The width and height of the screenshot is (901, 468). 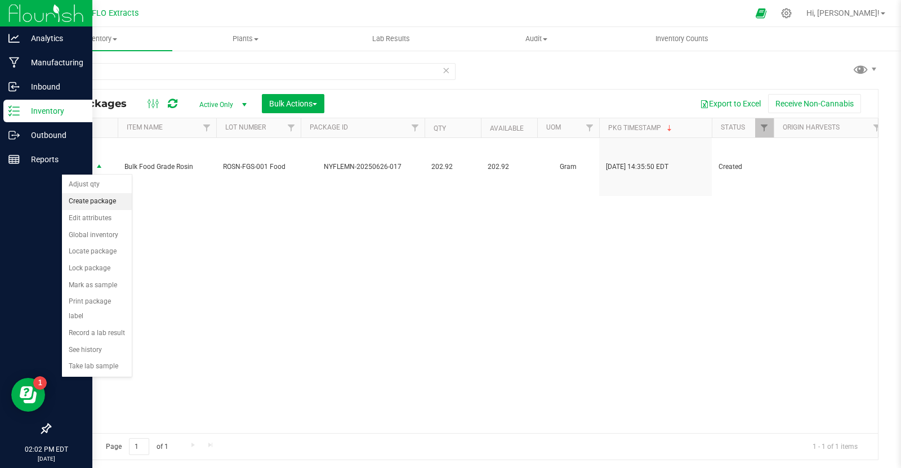 I want to click on span: FLO Extracts, so click(x=115, y=13).